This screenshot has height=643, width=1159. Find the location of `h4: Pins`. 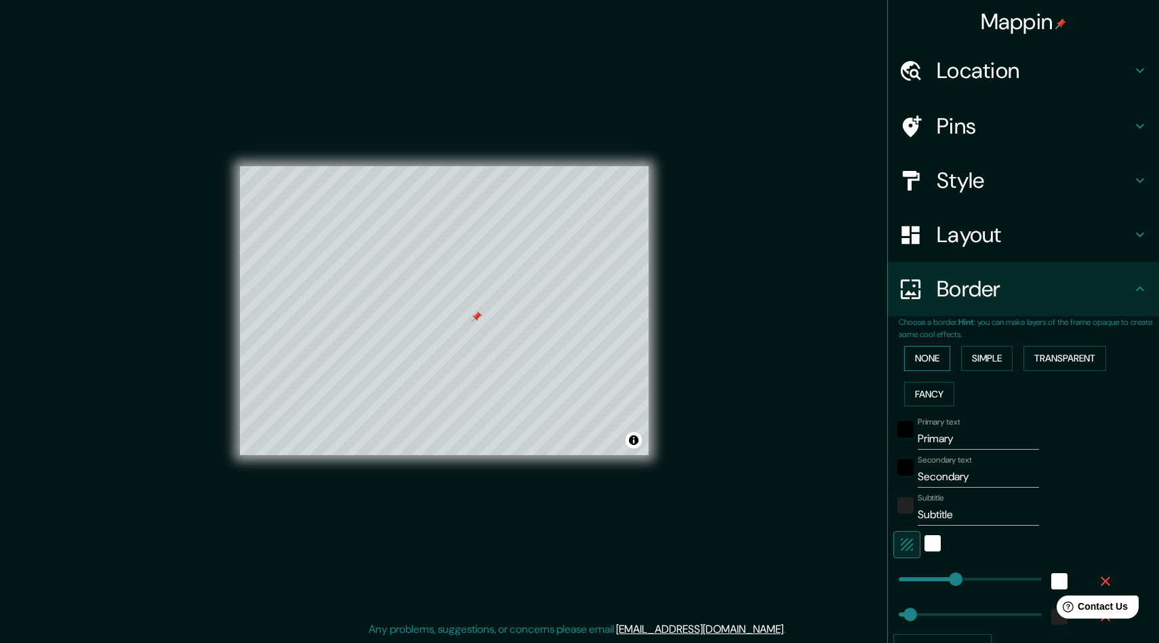

h4: Pins is located at coordinates (1034, 126).